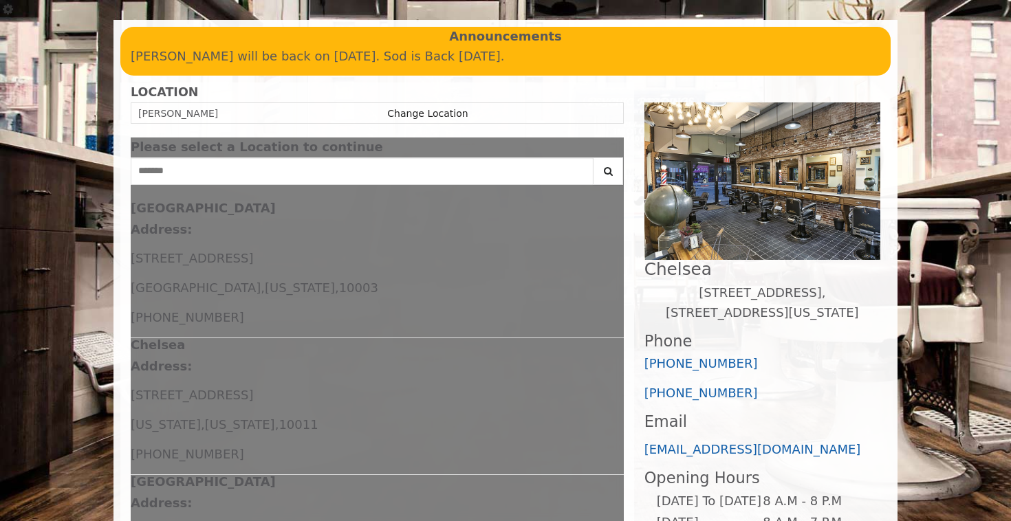  What do you see at coordinates (762, 341) in the screenshot?
I see `h3: Phone` at bounding box center [762, 341].